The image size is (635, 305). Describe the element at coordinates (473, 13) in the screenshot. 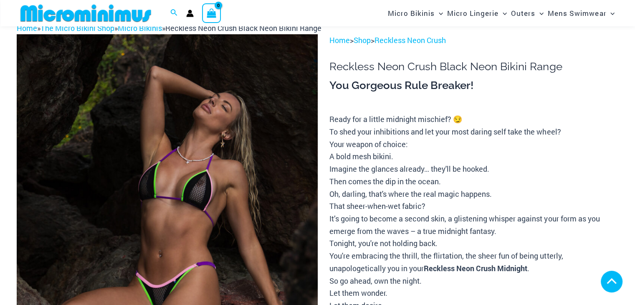

I see `span: Micro Lingerie` at that location.